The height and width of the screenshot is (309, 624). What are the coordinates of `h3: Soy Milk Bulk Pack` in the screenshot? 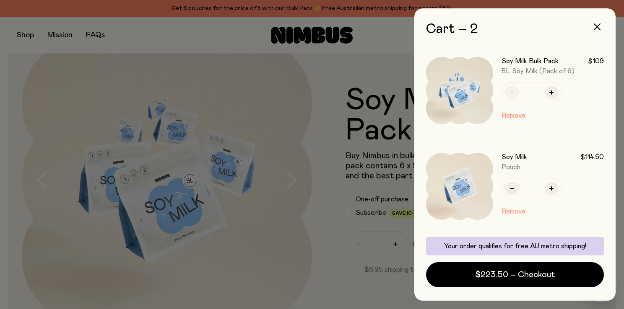 It's located at (530, 61).